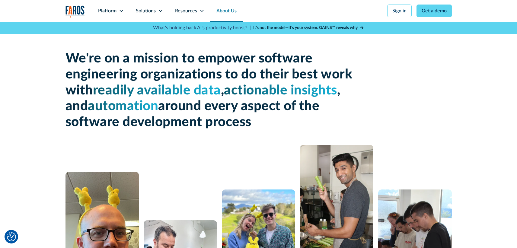  I want to click on div: Solutions, so click(146, 11).